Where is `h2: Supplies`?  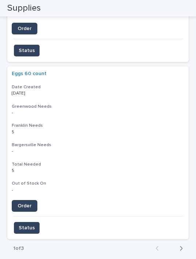 h2: Supplies is located at coordinates (24, 8).